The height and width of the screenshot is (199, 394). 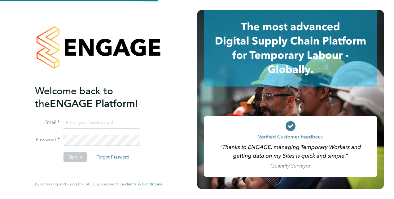 What do you see at coordinates (95, 98) in the screenshot?
I see `h2: ENGAGE Platform!` at bounding box center [95, 98].